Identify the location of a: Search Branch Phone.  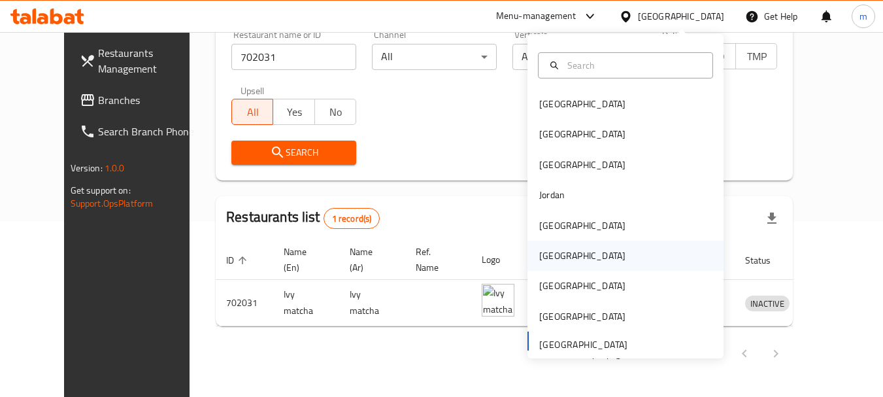
(141, 131).